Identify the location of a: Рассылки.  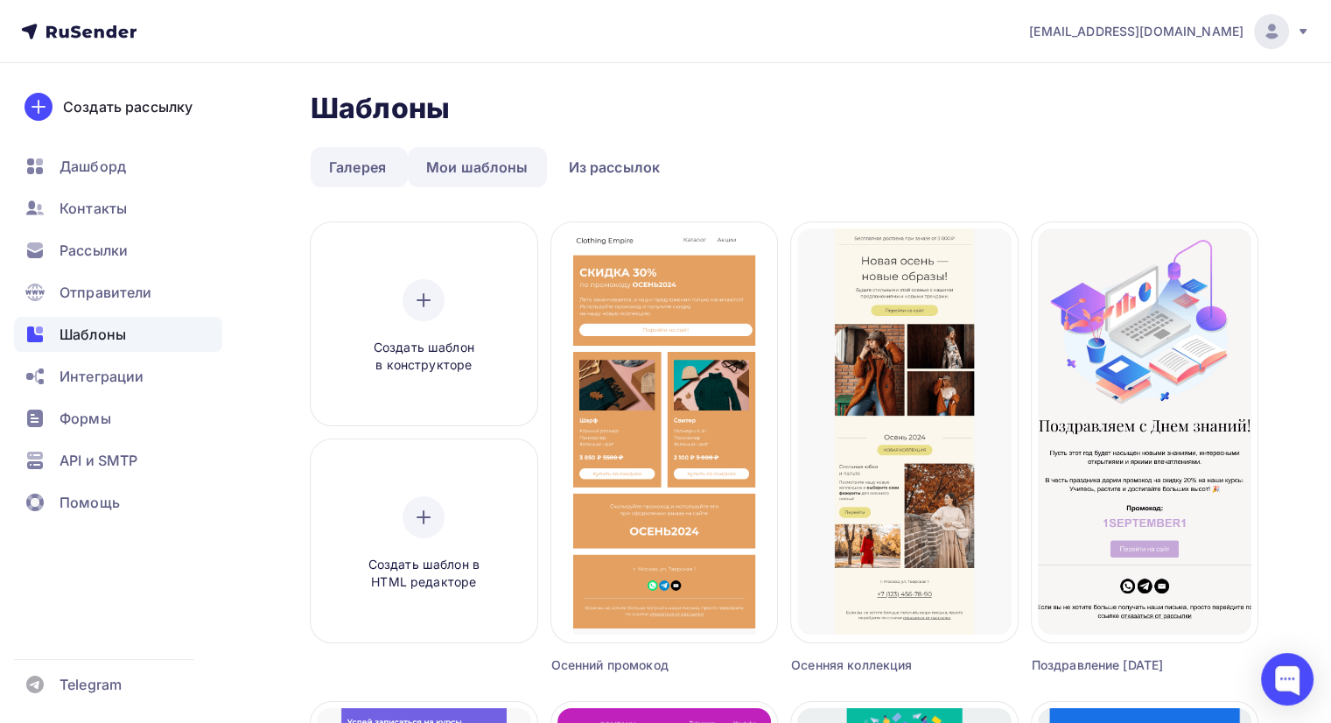
(118, 250).